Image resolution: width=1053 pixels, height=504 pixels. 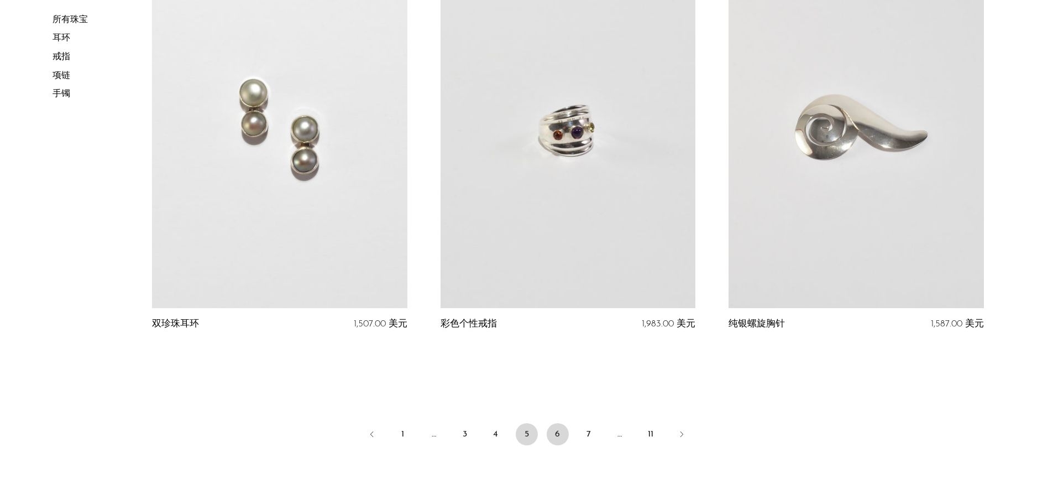 What do you see at coordinates (380, 323) in the screenshot?
I see `font: 1,507.00 美元` at bounding box center [380, 323].